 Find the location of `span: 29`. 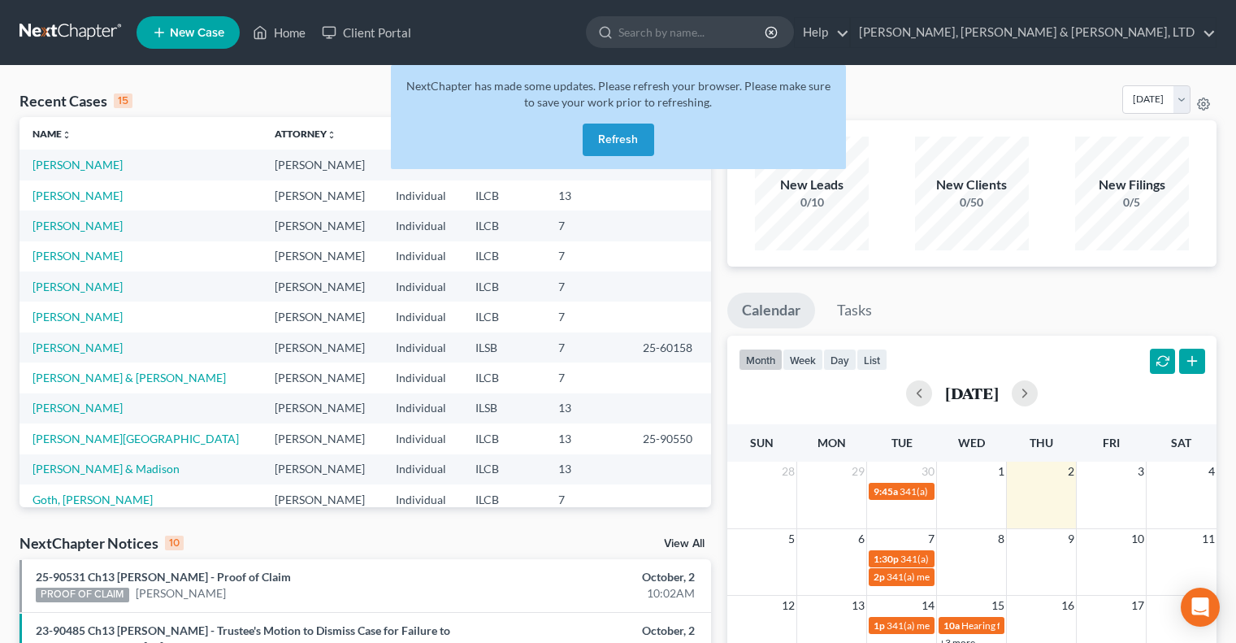

span: 29 is located at coordinates (858, 471).